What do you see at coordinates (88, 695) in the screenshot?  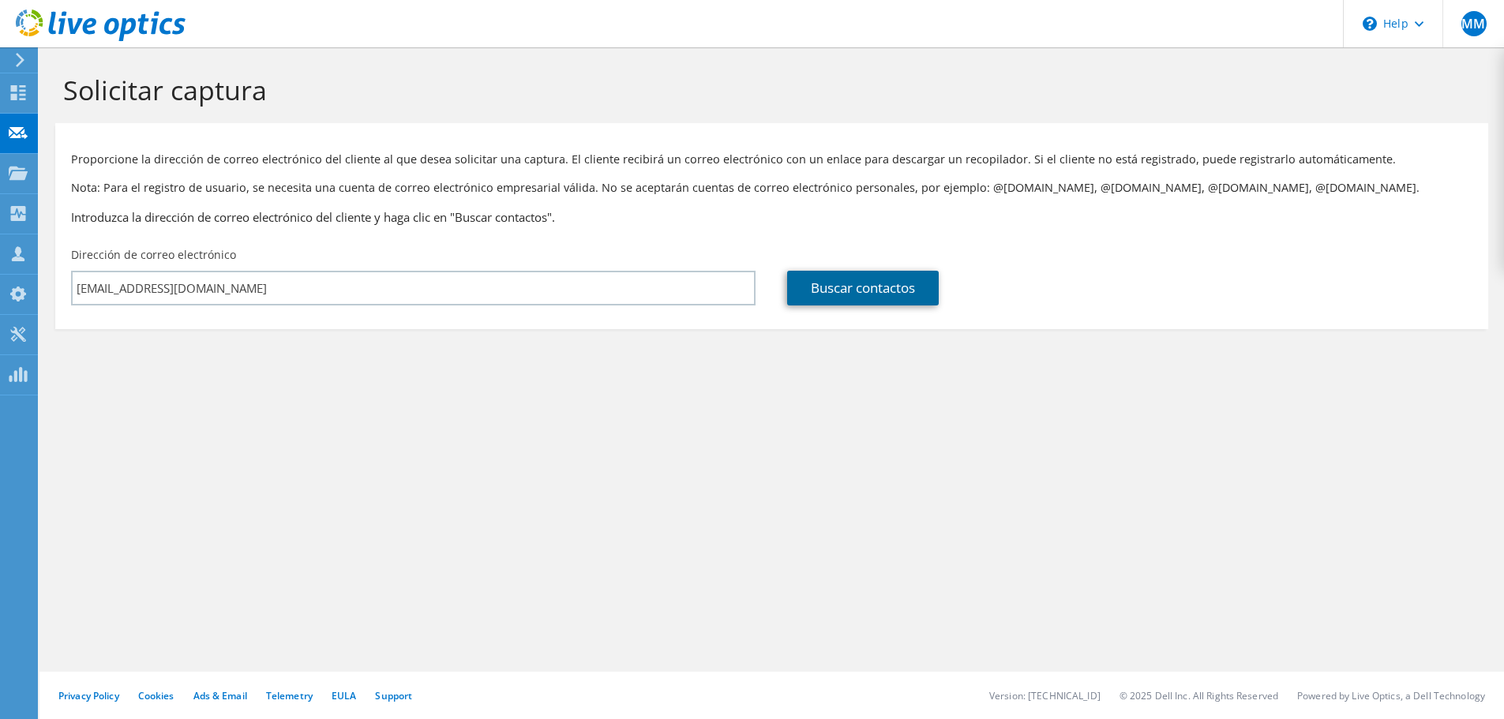 I see `a: Privacy Policy` at bounding box center [88, 695].